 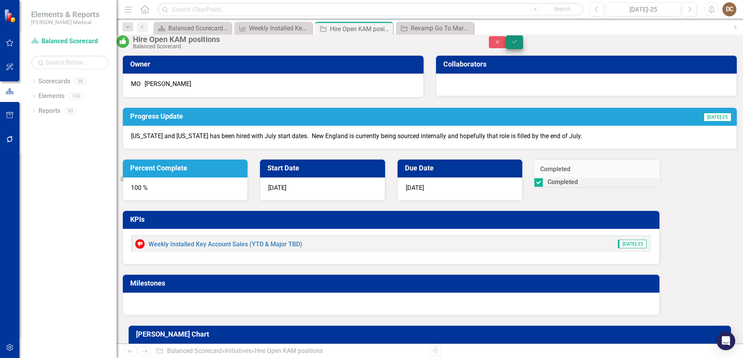 I want to click on h3: Completed, so click(x=597, y=169).